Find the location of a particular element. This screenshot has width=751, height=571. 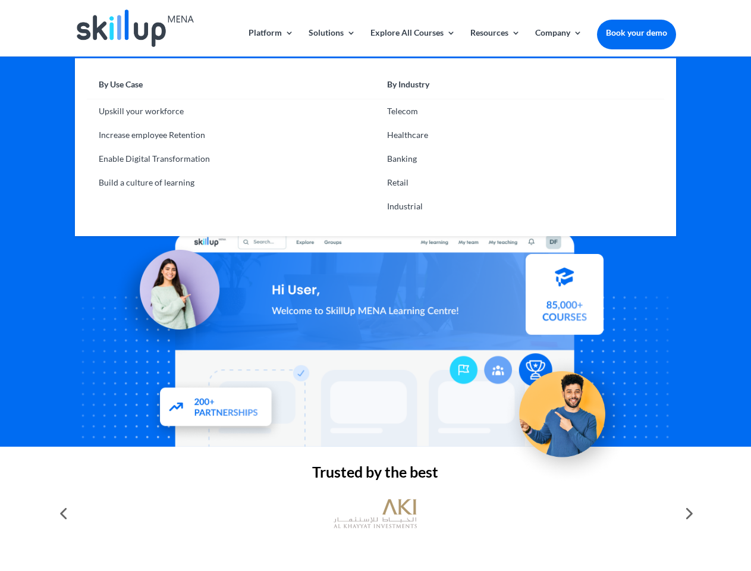

a: Build a culture of learning is located at coordinates (231, 182).